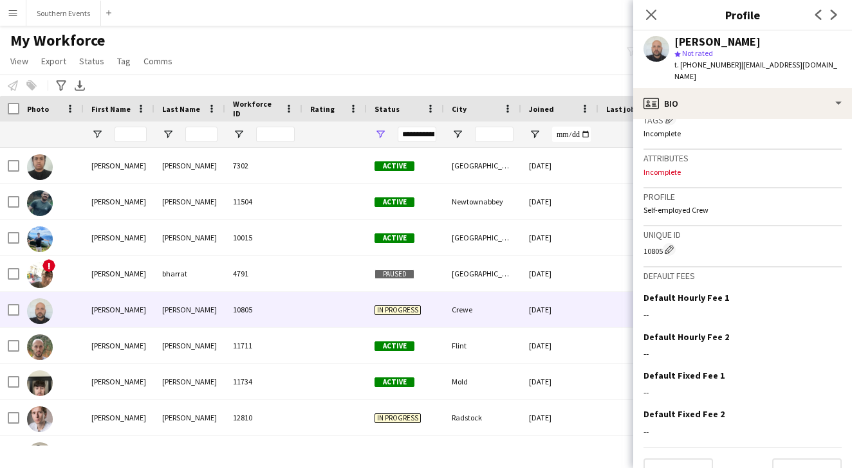 The width and height of the screenshot is (852, 468). Describe the element at coordinates (158, 61) in the screenshot. I see `a: Comms` at that location.